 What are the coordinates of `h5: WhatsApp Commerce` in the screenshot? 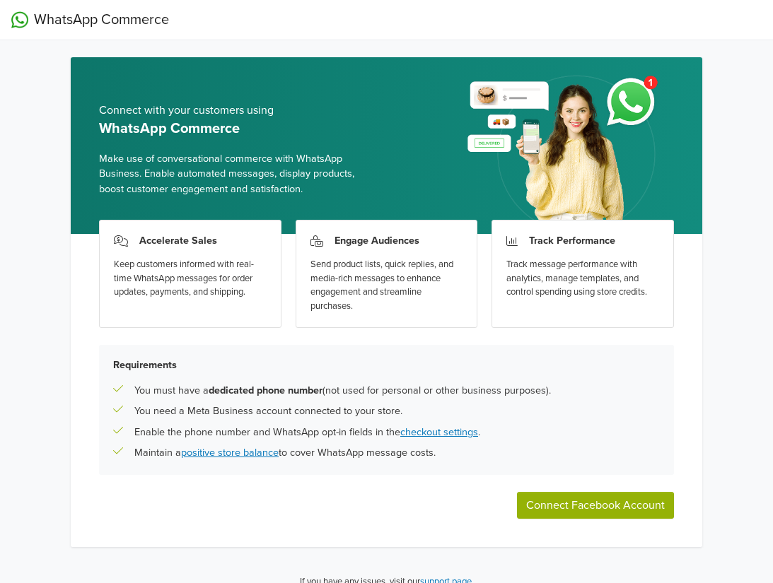 It's located at (237, 129).